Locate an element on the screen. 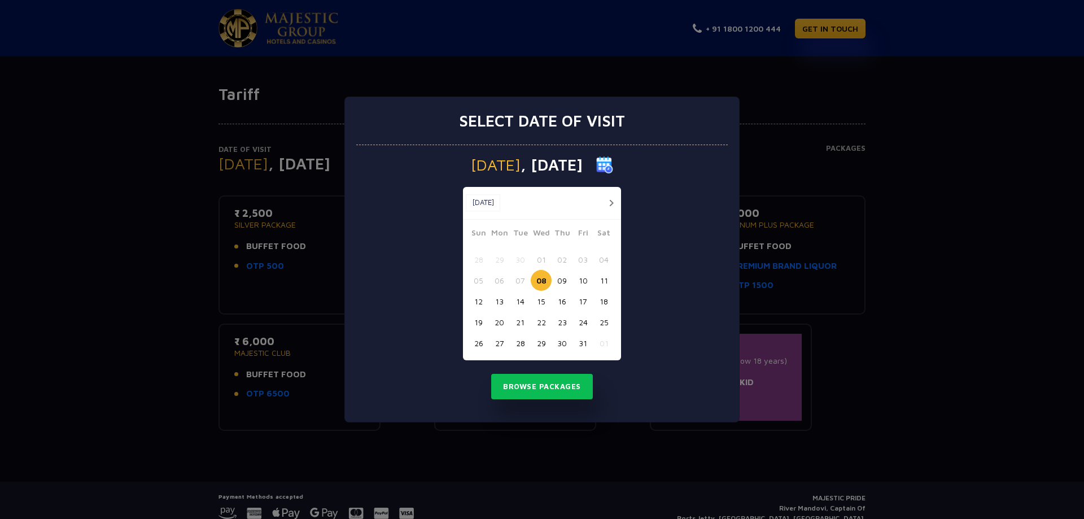 The image size is (1084, 519). h3: Select date of visit is located at coordinates (542, 121).